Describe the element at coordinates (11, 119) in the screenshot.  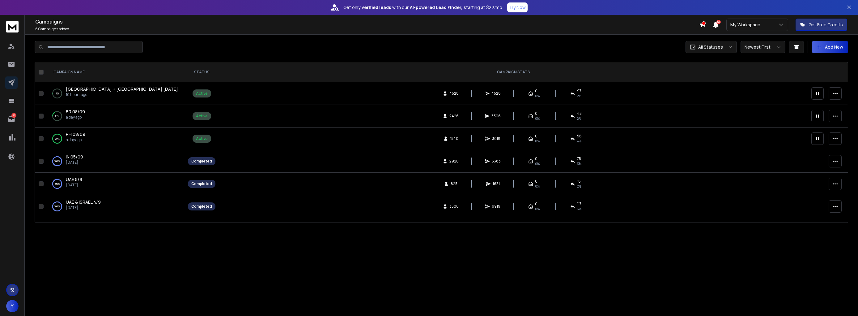
I see `a: 27` at that location.